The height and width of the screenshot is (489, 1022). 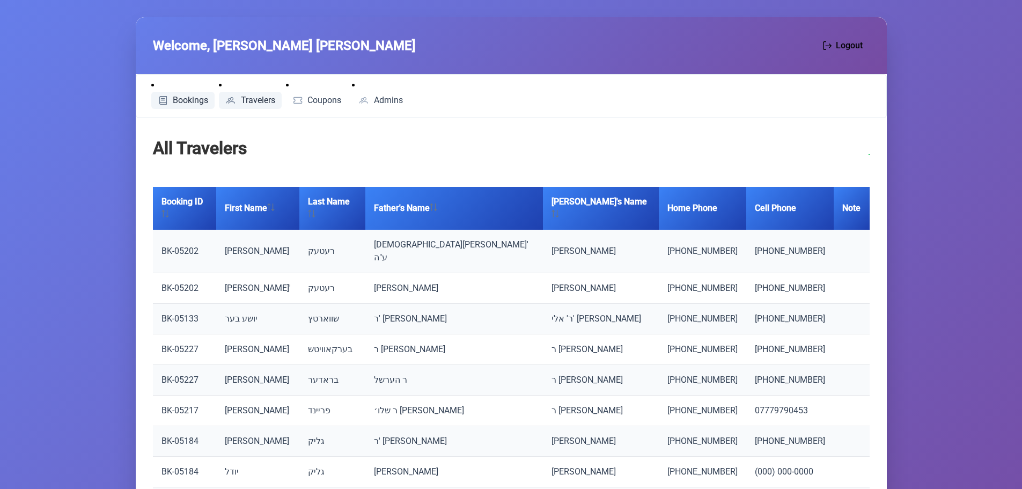 What do you see at coordinates (317, 94) in the screenshot?
I see `li: Coupons` at bounding box center [317, 94].